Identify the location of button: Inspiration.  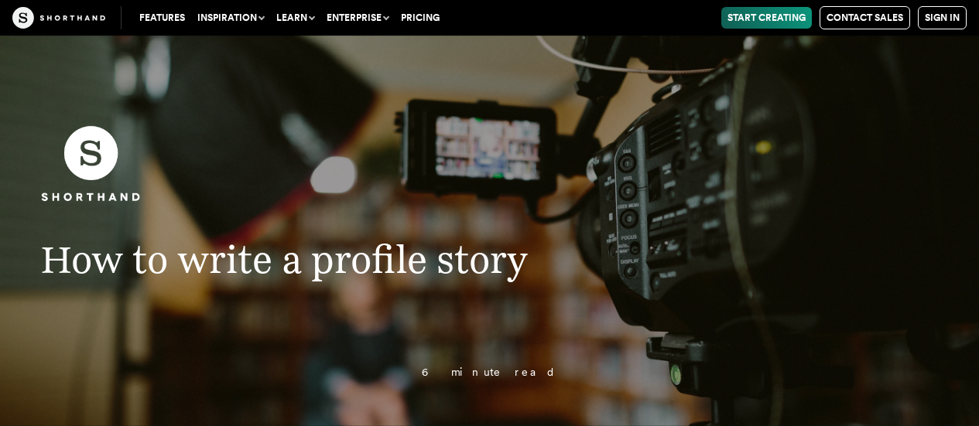
(231, 18).